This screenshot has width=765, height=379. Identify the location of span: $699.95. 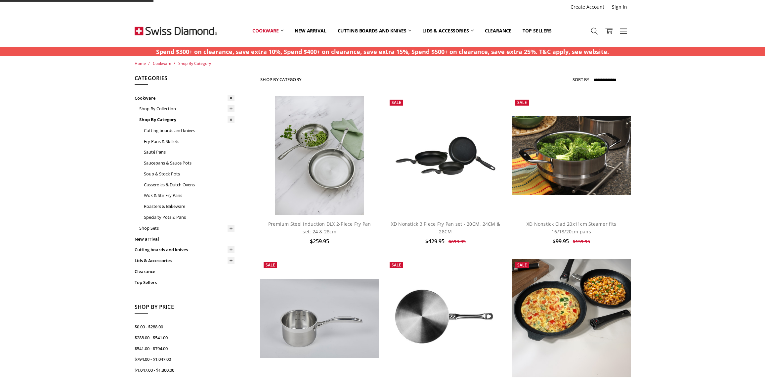
(457, 241).